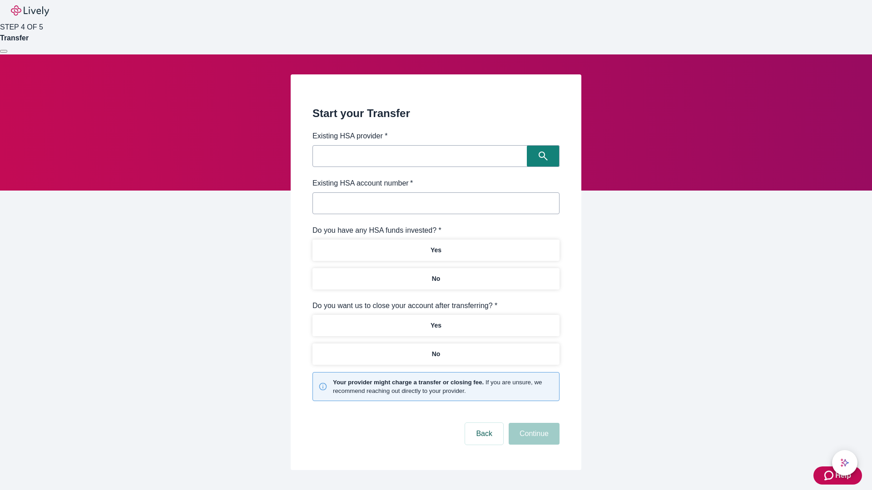 Image resolution: width=872 pixels, height=490 pixels. I want to click on h2: Start your Transfer, so click(436, 114).